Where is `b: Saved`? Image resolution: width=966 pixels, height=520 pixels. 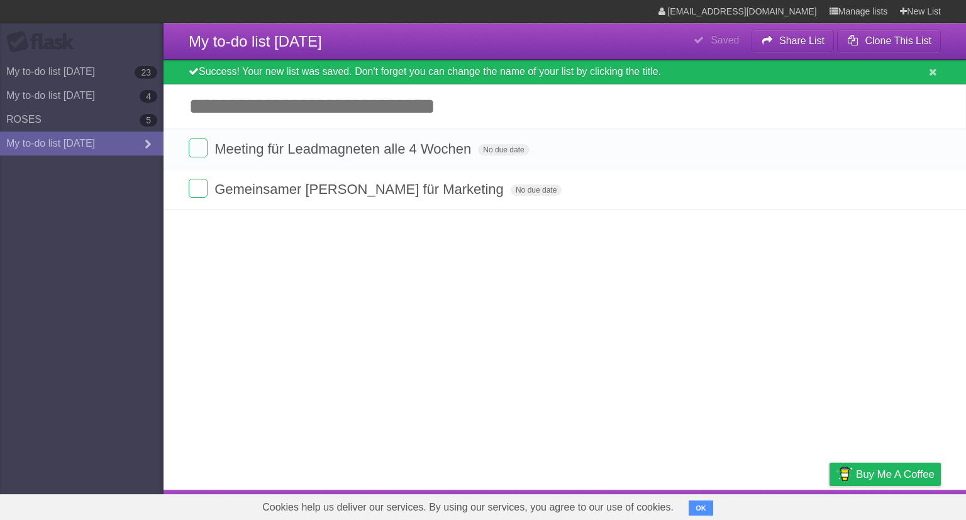
b: Saved is located at coordinates (725, 40).